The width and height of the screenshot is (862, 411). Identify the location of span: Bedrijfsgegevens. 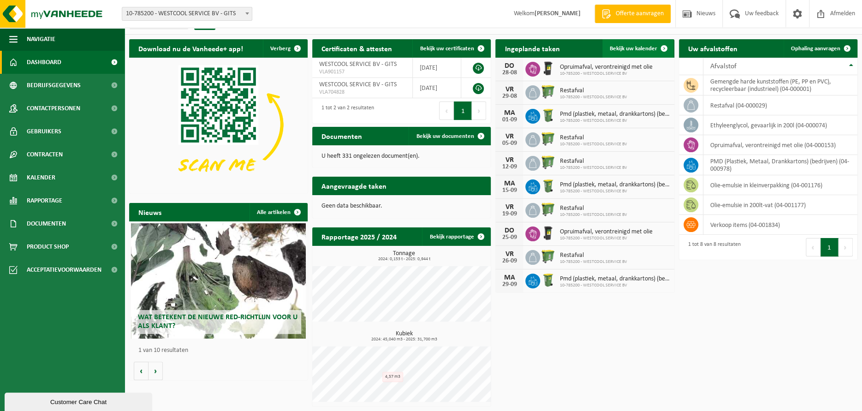
(54, 85).